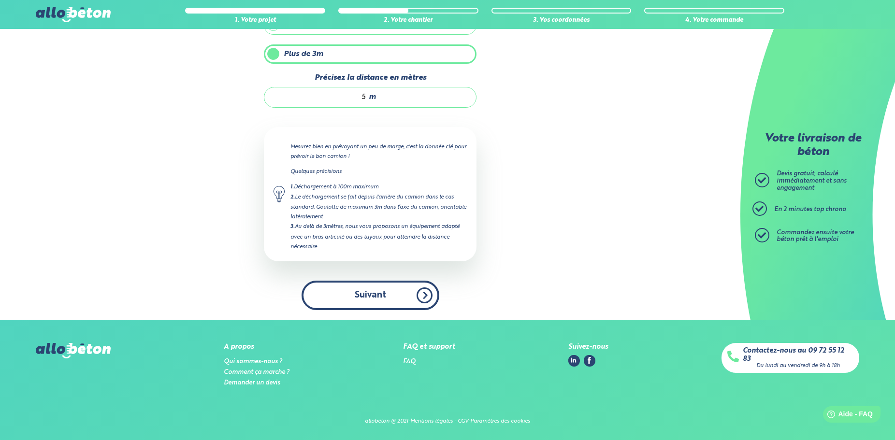  Describe the element at coordinates (409, 362) in the screenshot. I see `a: FAQ` at that location.